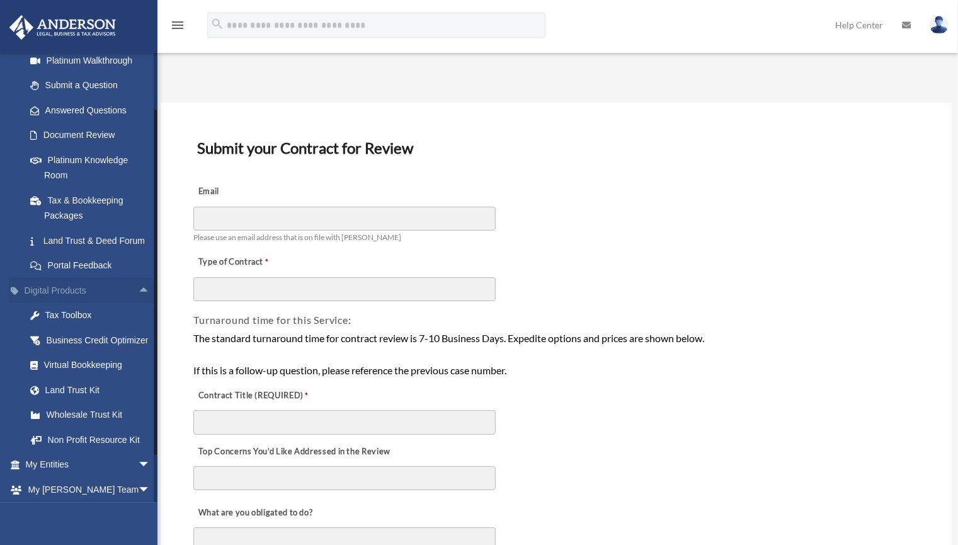 The height and width of the screenshot is (545, 958). I want to click on div: Land Trust Kit, so click(99, 390).